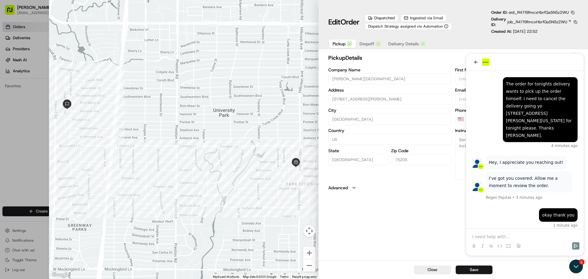 The image size is (588, 279). I want to click on label: Instructions (Optional), so click(517, 130).